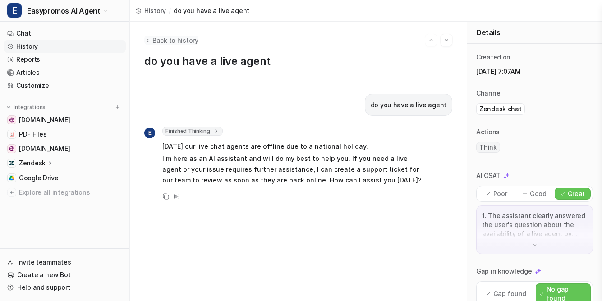  Describe the element at coordinates (504, 271) in the screenshot. I see `p: Gap in knowledge` at that location.